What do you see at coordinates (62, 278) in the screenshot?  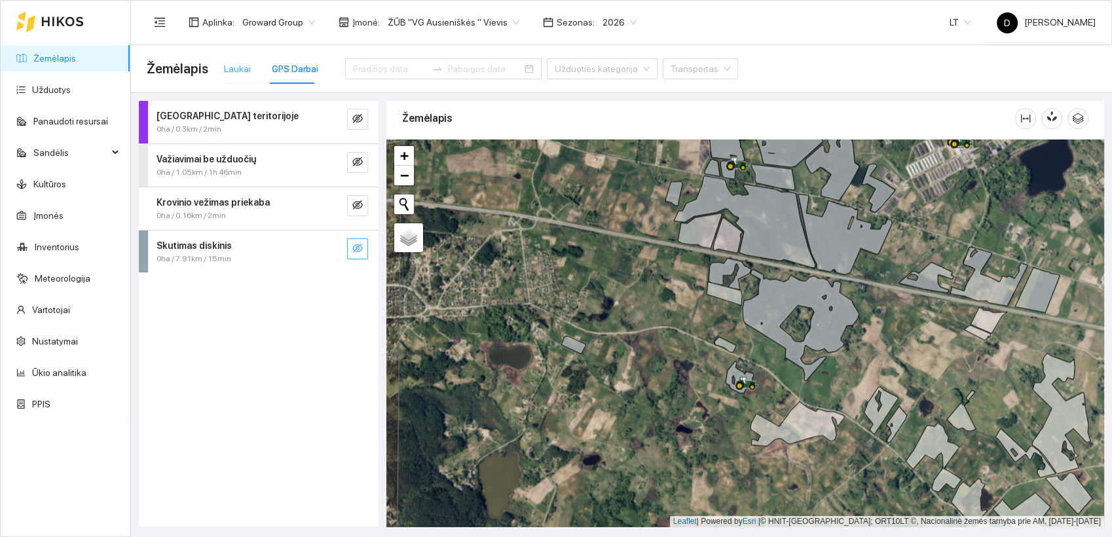 I see `a: Meteorologija` at bounding box center [62, 278].